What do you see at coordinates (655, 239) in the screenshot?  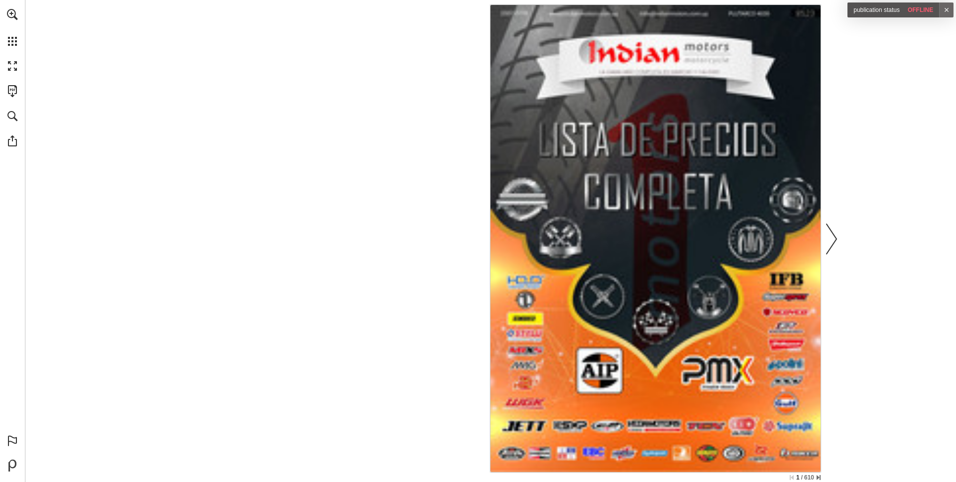 I see `img: info@indianmotors.com.uy www.indianmotors.com.uy 2507-7779 PLUTARCO 4030 8523` at bounding box center [655, 239].